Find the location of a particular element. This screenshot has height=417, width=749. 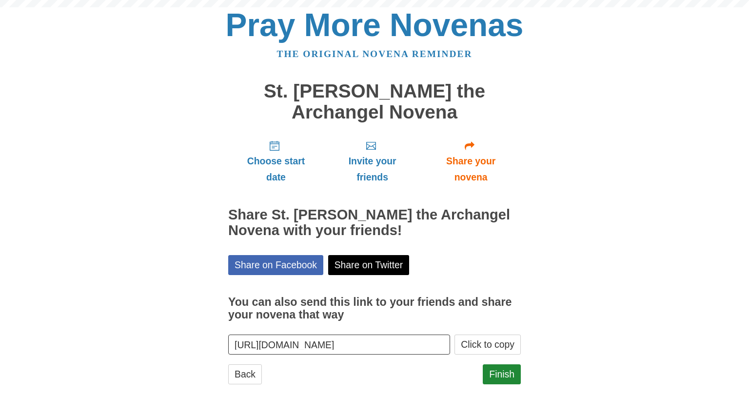

span: Choose start date is located at coordinates (276, 169).